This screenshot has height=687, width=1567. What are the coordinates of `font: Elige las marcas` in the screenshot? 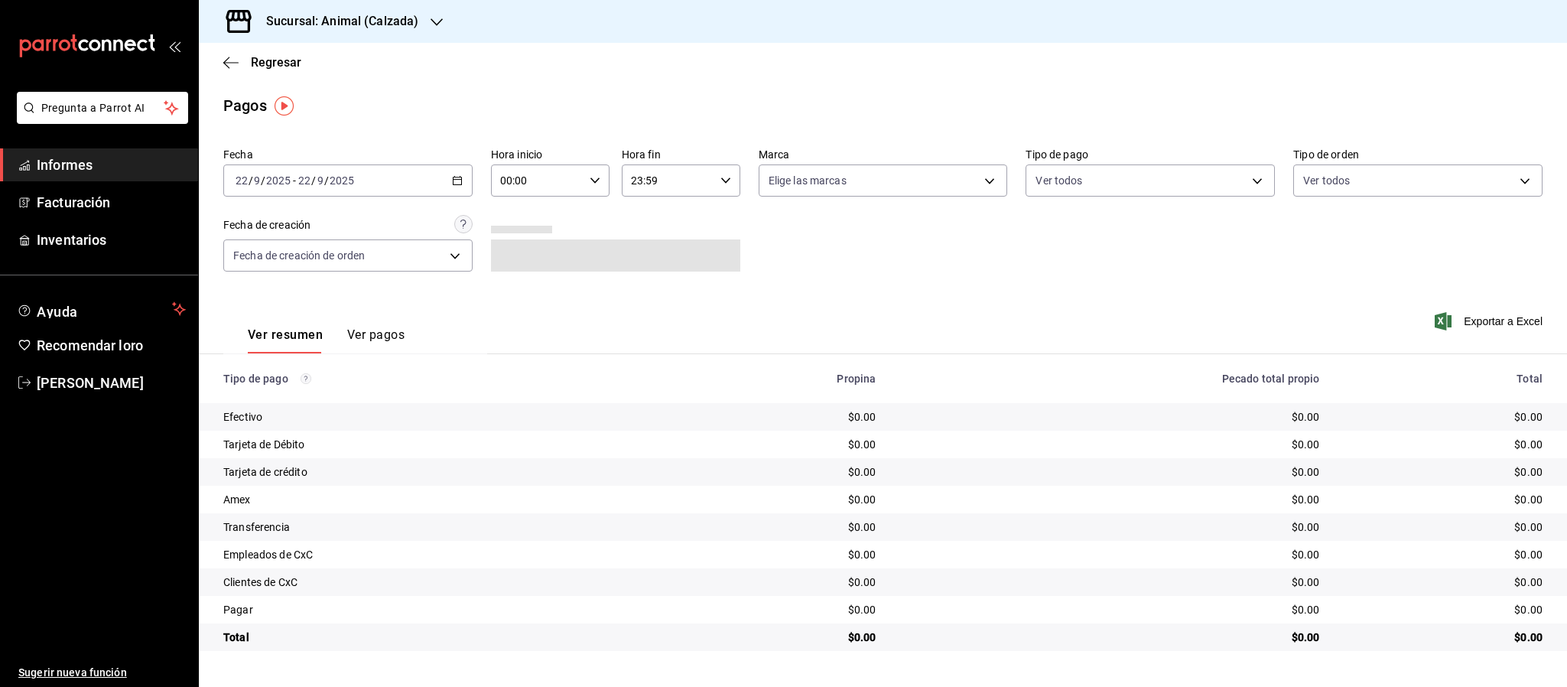 It's located at (808, 181).